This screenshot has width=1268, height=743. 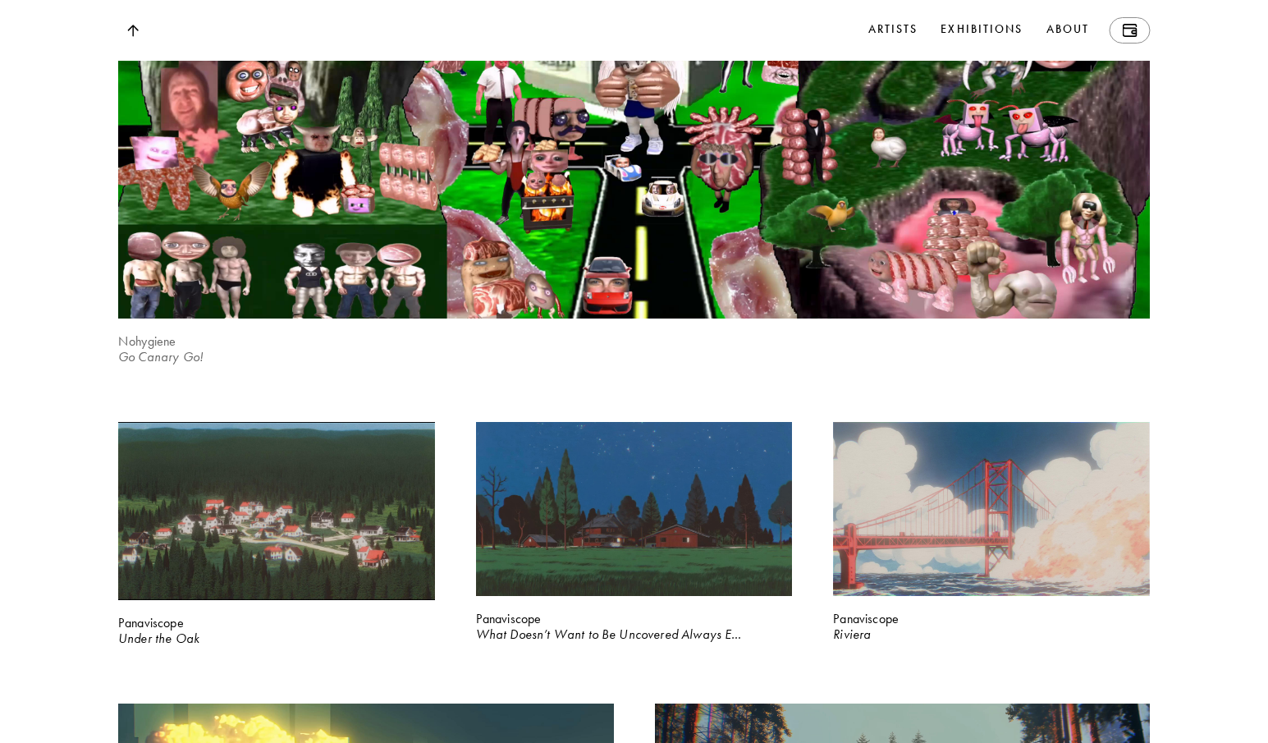 I want to click on div: Go Canary Go!, so click(x=634, y=357).